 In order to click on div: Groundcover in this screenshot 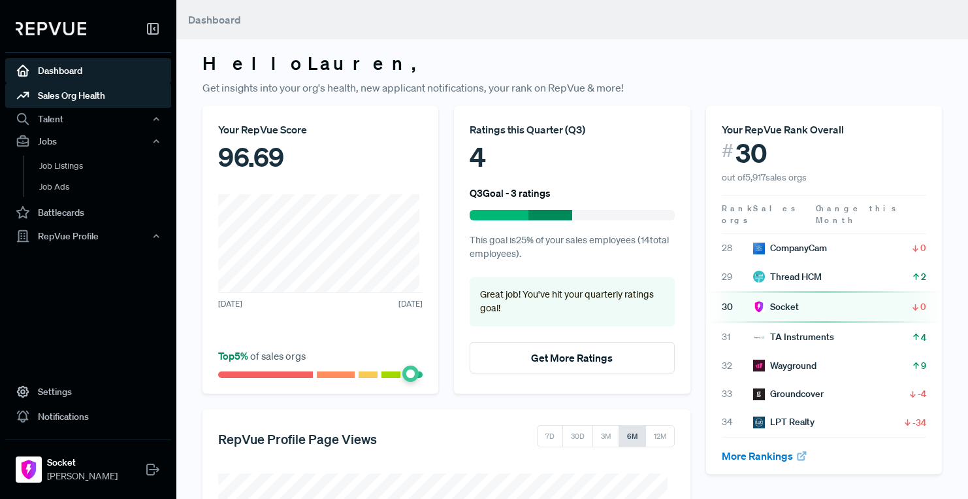, I will do `click(789, 393)`.